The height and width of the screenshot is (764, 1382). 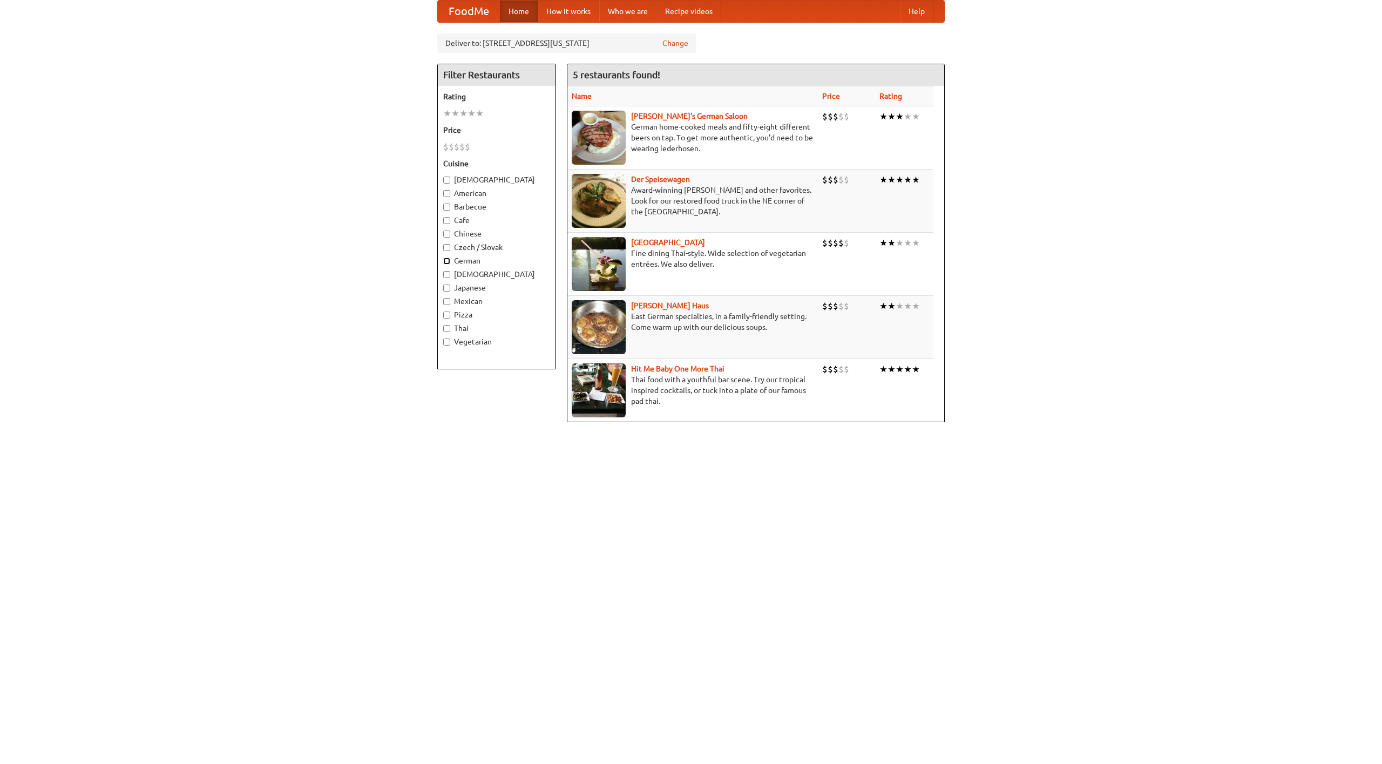 What do you see at coordinates (497, 207) in the screenshot?
I see `label: Barbecue` at bounding box center [497, 207].